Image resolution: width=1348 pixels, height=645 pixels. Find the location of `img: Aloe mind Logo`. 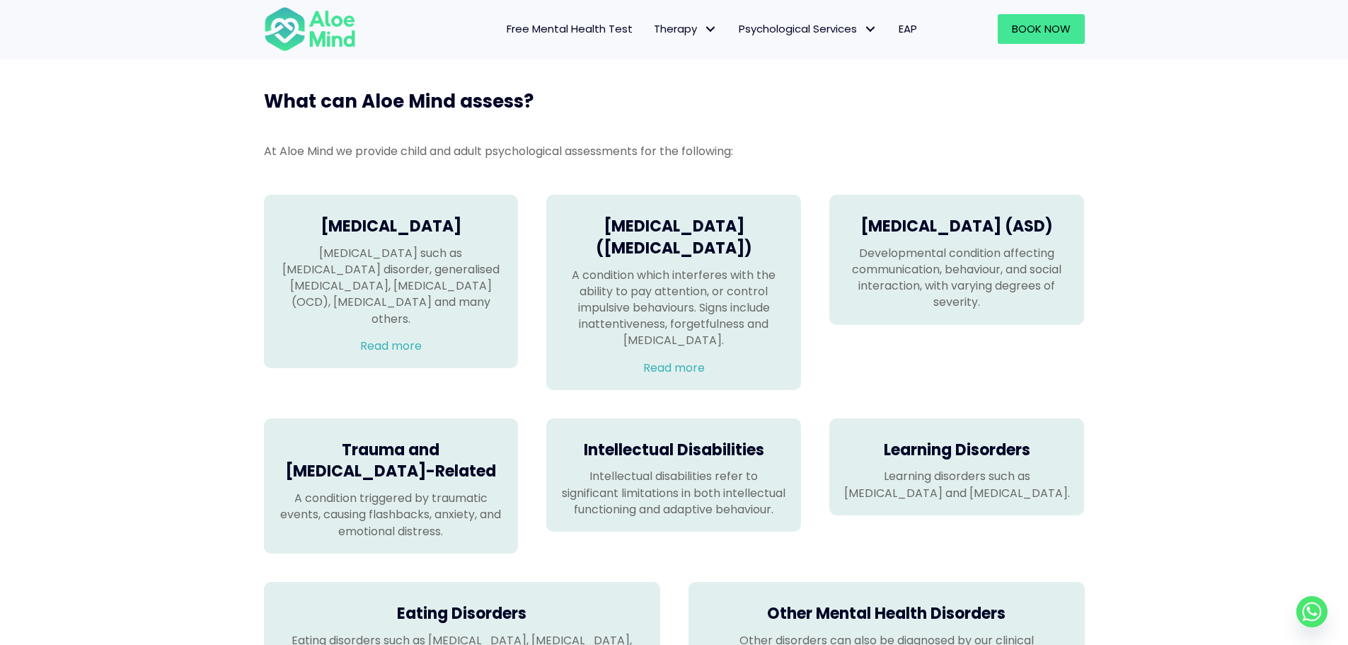

img: Aloe mind Logo is located at coordinates (310, 29).